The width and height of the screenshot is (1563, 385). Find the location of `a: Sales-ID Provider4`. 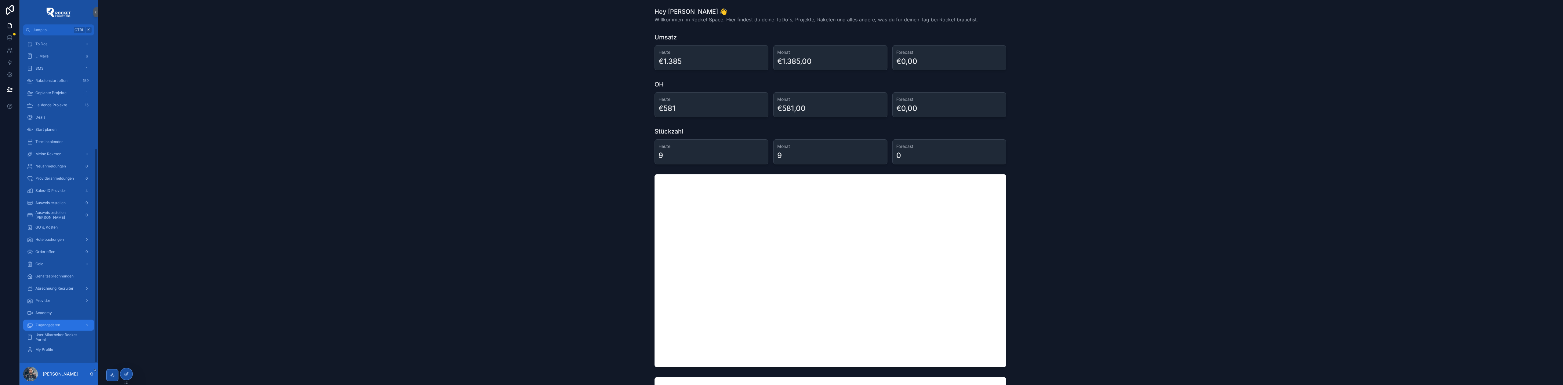

a: Sales-ID Provider4 is located at coordinates (59, 191).